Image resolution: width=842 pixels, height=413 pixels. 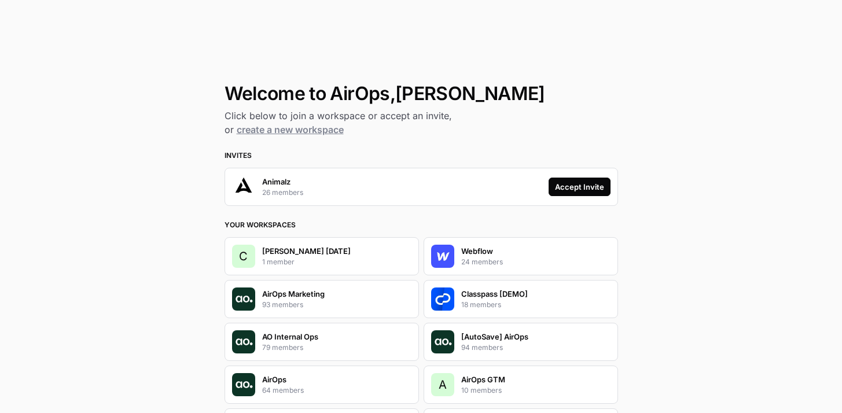 I want to click on p: AirOps, so click(x=274, y=379).